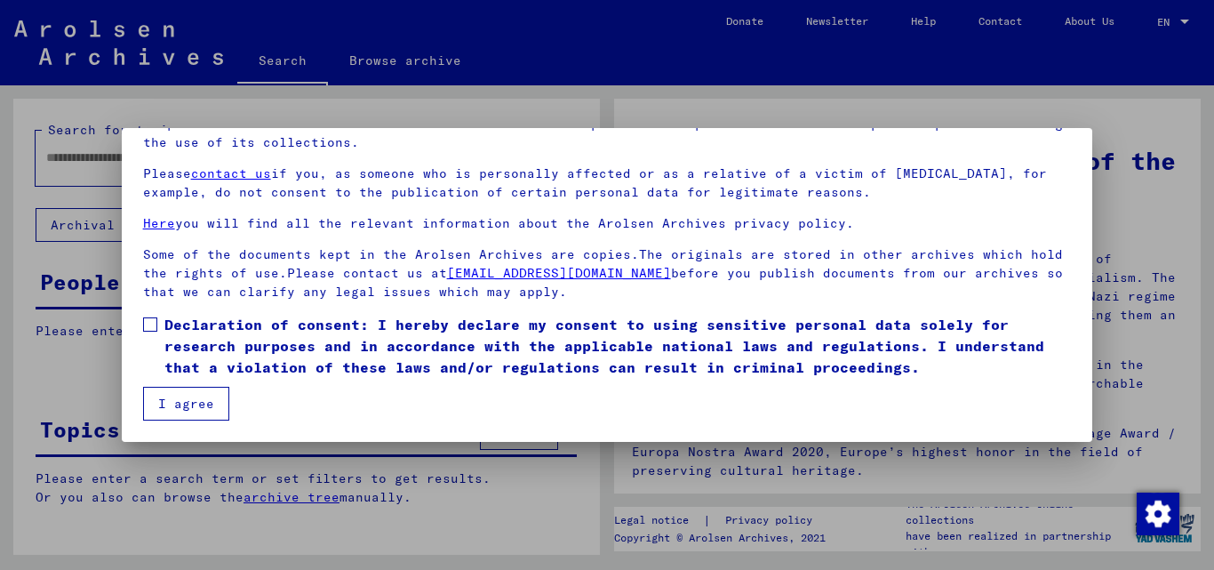 This screenshot has height=570, width=1214. I want to click on a: Here, so click(159, 223).